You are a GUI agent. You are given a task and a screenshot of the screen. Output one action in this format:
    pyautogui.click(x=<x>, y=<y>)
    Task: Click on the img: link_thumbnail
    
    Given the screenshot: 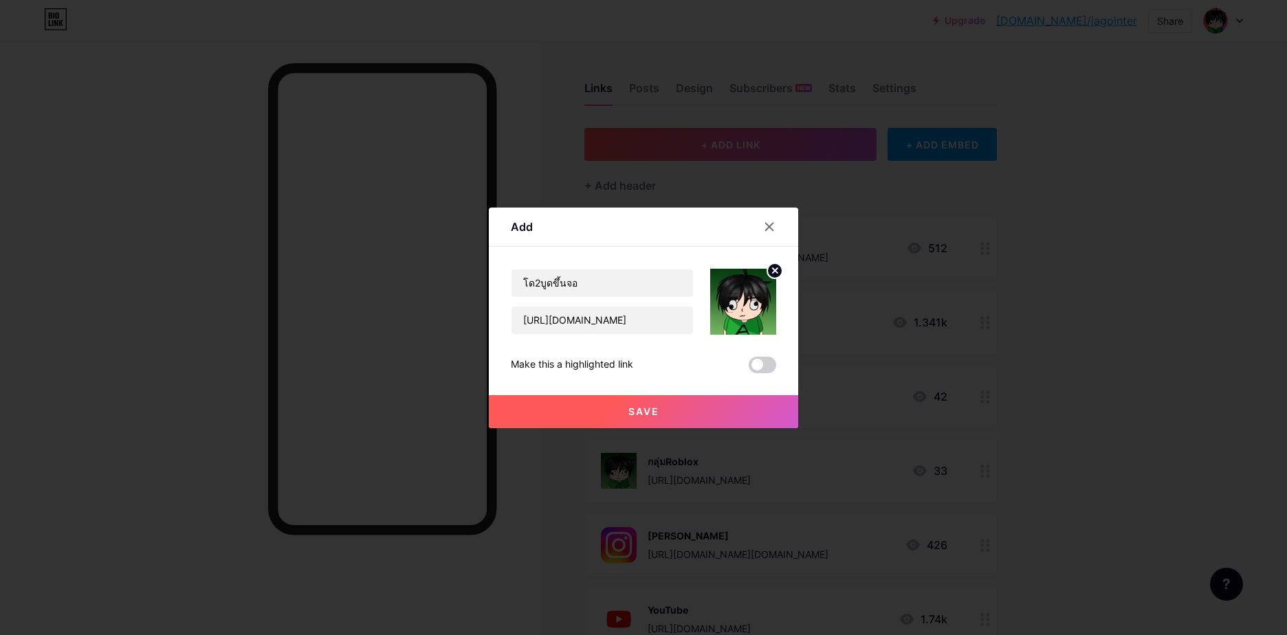 What is the action you would take?
    pyautogui.click(x=743, y=302)
    